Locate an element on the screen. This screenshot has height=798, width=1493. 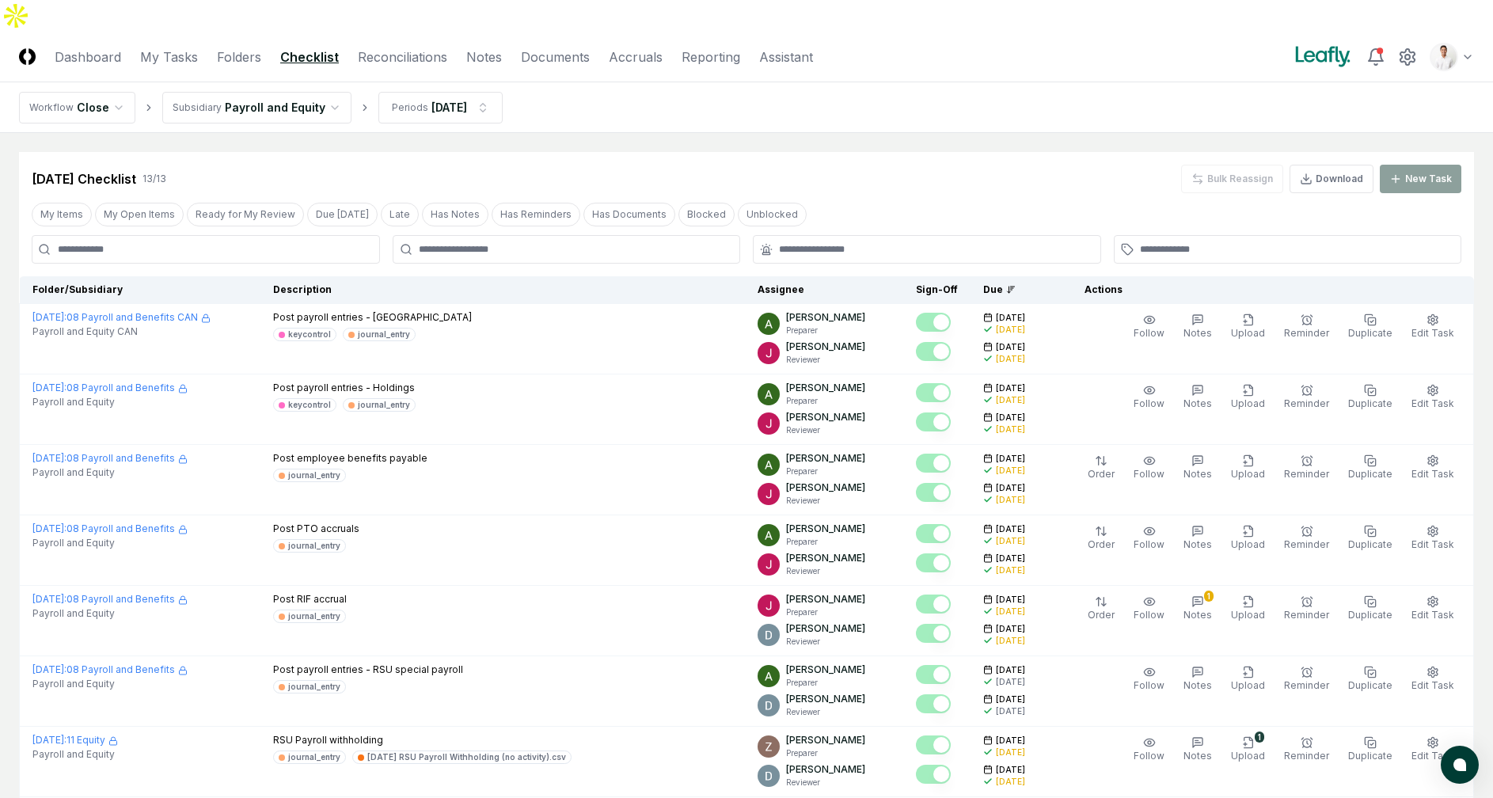
th: Description is located at coordinates (503, 290).